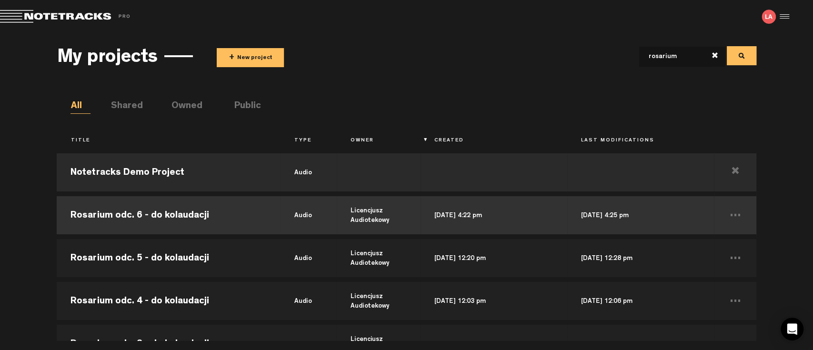 This screenshot has height=350, width=813. I want to click on th: Type, so click(308, 141).